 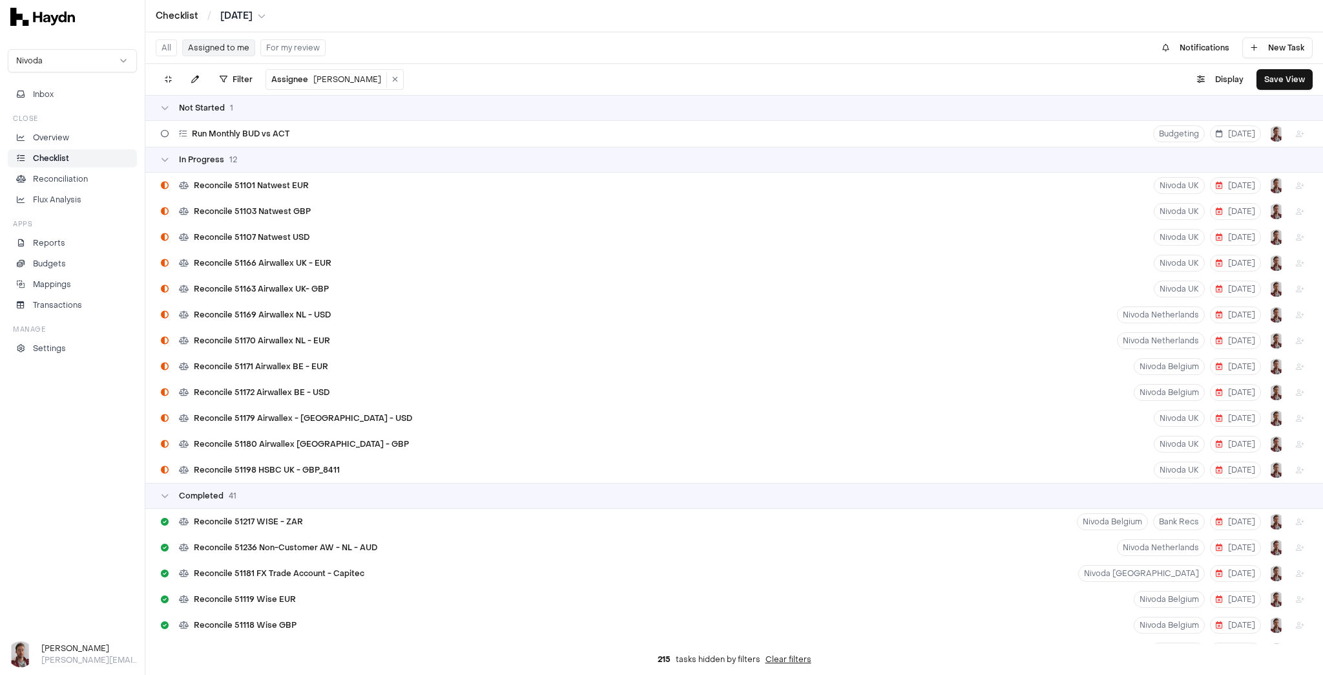 What do you see at coordinates (72, 264) in the screenshot?
I see `a: Budgets` at bounding box center [72, 264].